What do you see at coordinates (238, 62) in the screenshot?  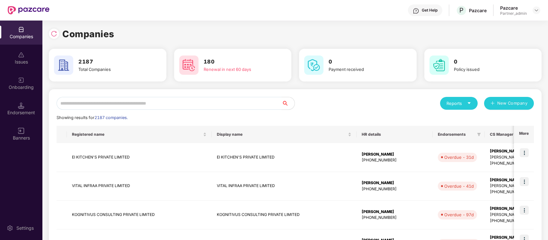 I see `h3: 180` at bounding box center [238, 62].